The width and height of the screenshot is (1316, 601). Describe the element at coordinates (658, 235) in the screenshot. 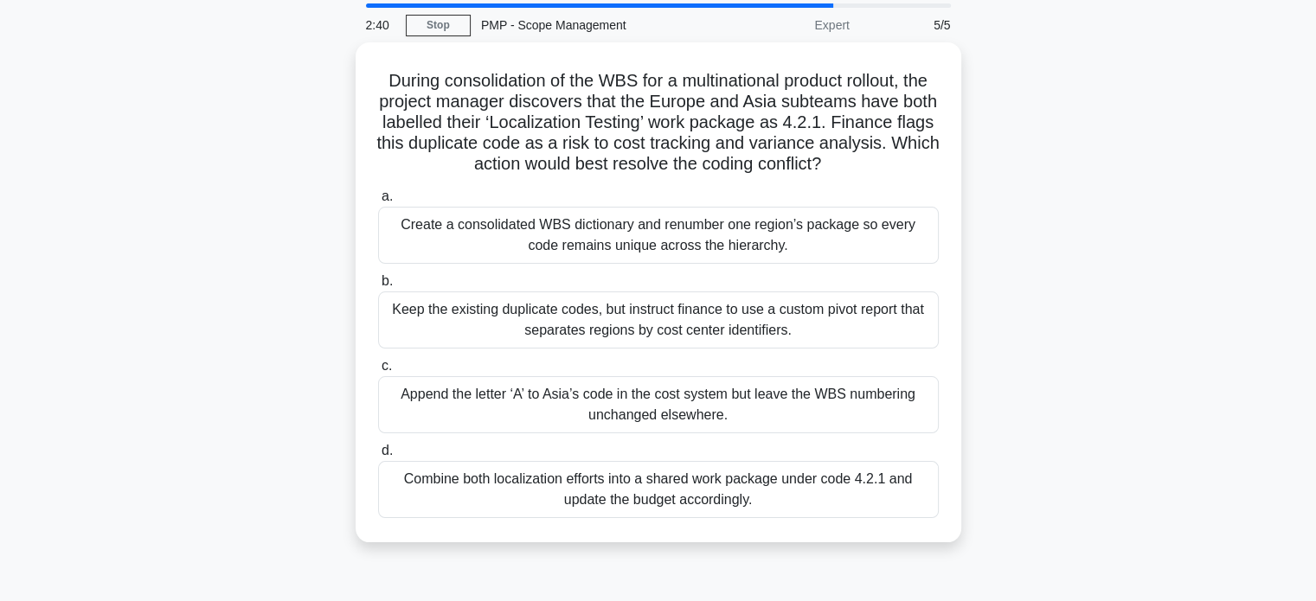

I see `div: Create a consolidated WBS dictionary and renumber one region’s package so every code remains uniq...` at that location.